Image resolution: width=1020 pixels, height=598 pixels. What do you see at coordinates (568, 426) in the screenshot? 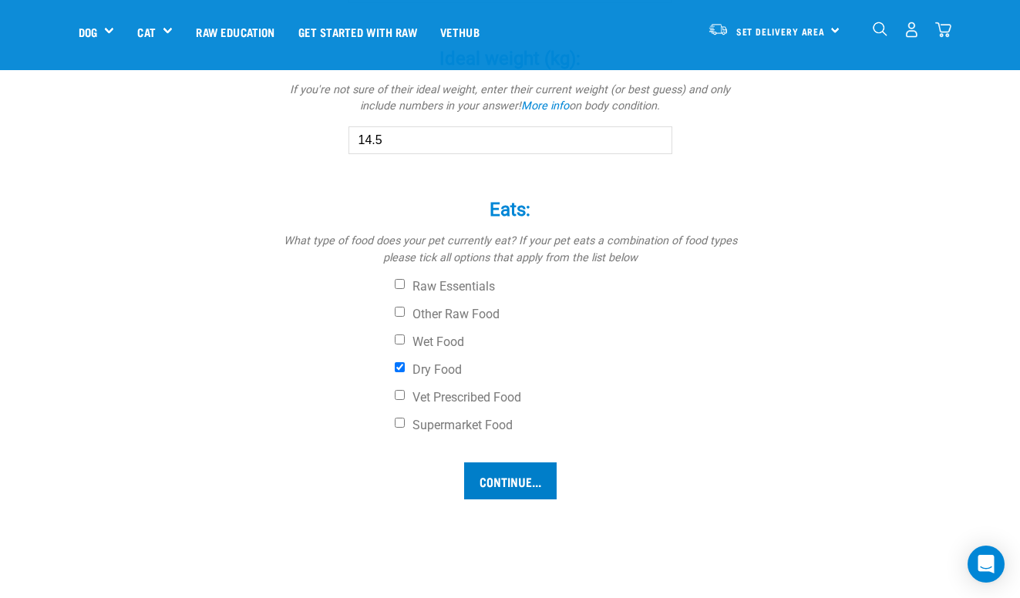
I see `label: Supermarket Food` at bounding box center [568, 426].